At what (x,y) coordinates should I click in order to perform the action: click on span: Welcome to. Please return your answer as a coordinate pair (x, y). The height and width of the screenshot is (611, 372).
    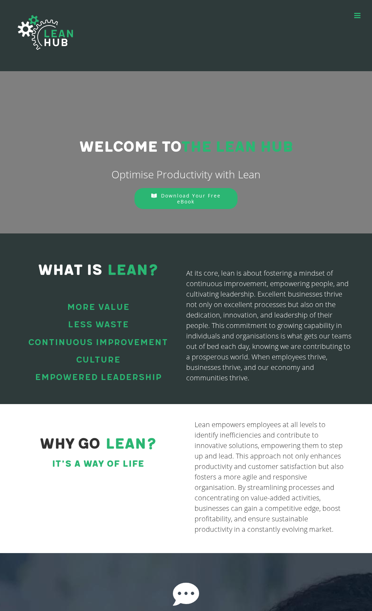
    Looking at the image, I should click on (130, 147).